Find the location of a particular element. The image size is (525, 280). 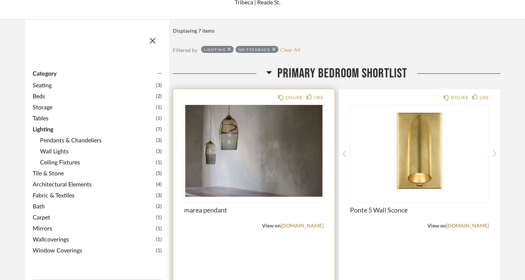

span: Seating is located at coordinates (93, 85).